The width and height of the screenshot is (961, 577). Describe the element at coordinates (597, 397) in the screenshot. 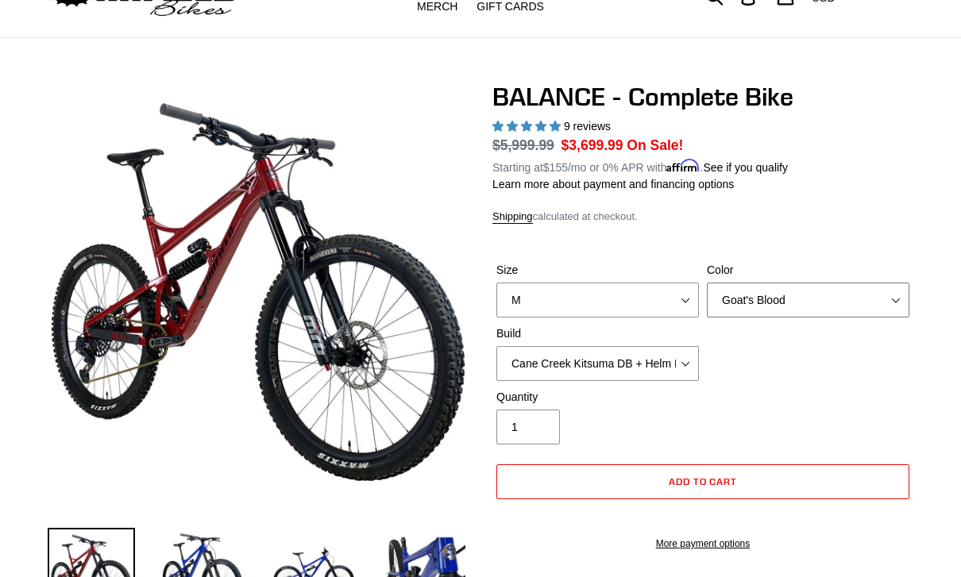

I see `label: Quantity` at that location.